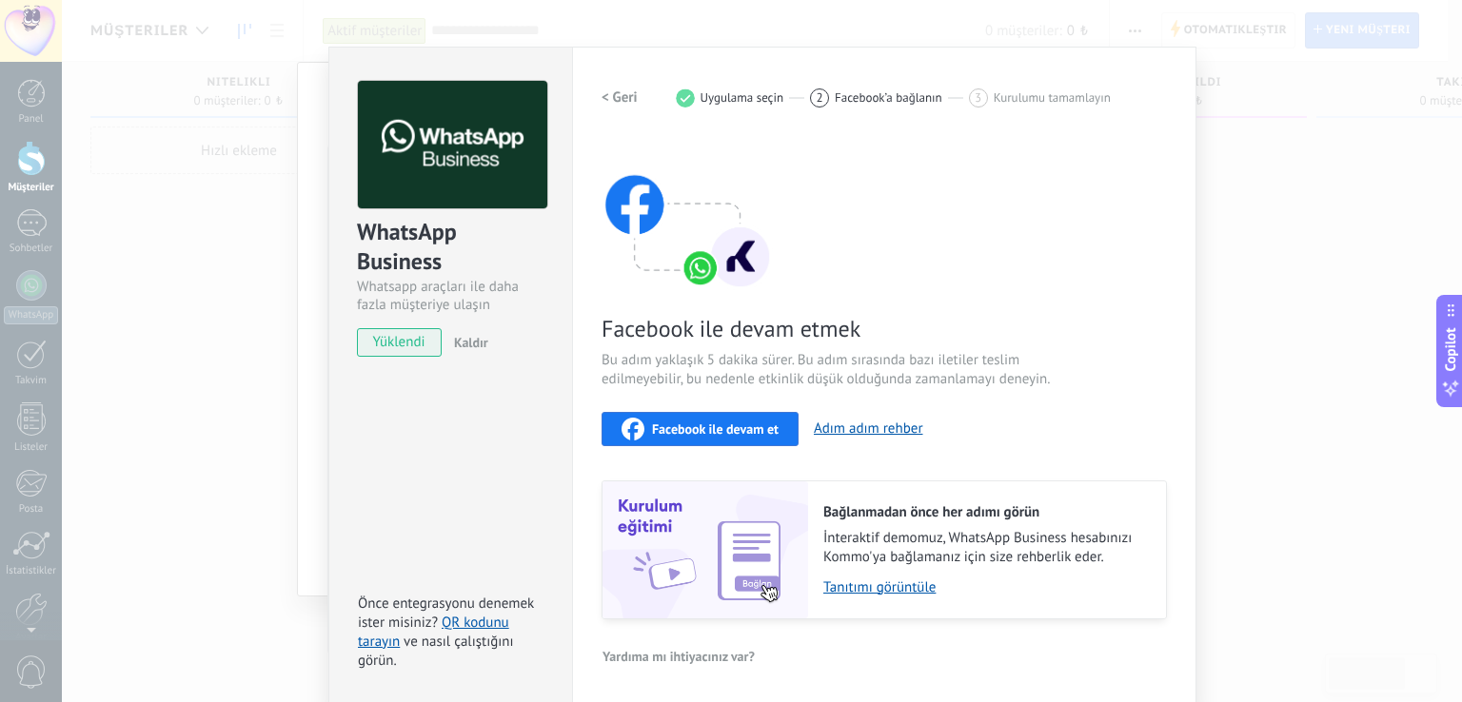 The width and height of the screenshot is (1462, 702). What do you see at coordinates (1052, 97) in the screenshot?
I see `span: Kurulumu tamamlayın` at bounding box center [1052, 97].